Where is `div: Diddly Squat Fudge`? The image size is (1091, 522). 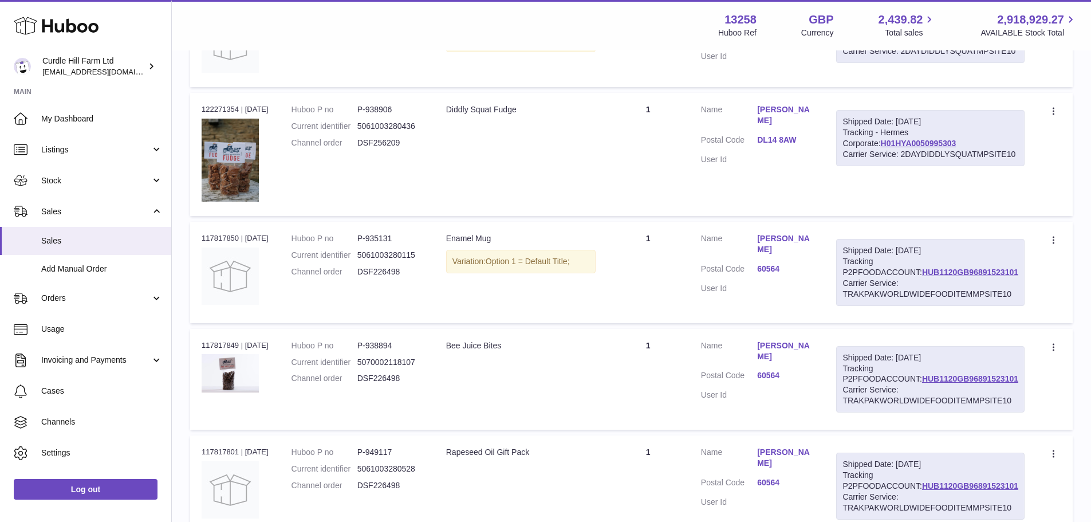 div: Diddly Squat Fudge is located at coordinates (520, 109).